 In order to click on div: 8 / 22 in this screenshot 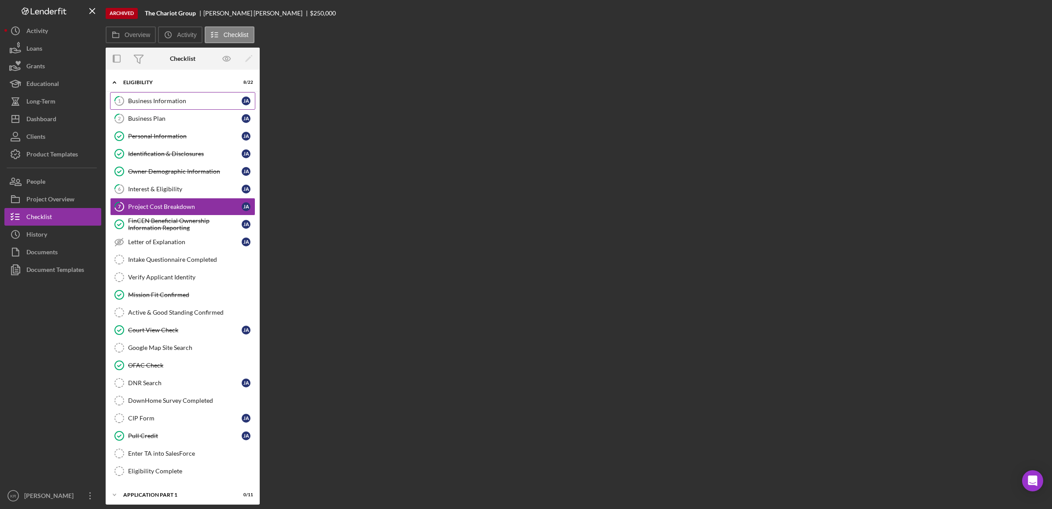, I will do `click(245, 82)`.